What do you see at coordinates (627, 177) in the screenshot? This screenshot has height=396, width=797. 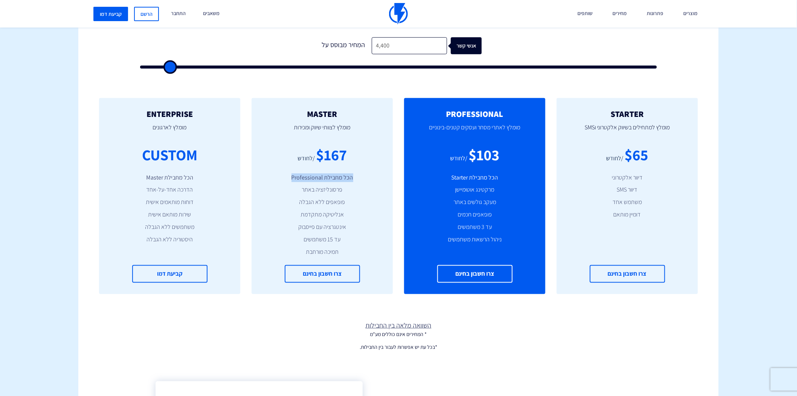 I see `li: דיוור אלקטרוני` at bounding box center [627, 177].